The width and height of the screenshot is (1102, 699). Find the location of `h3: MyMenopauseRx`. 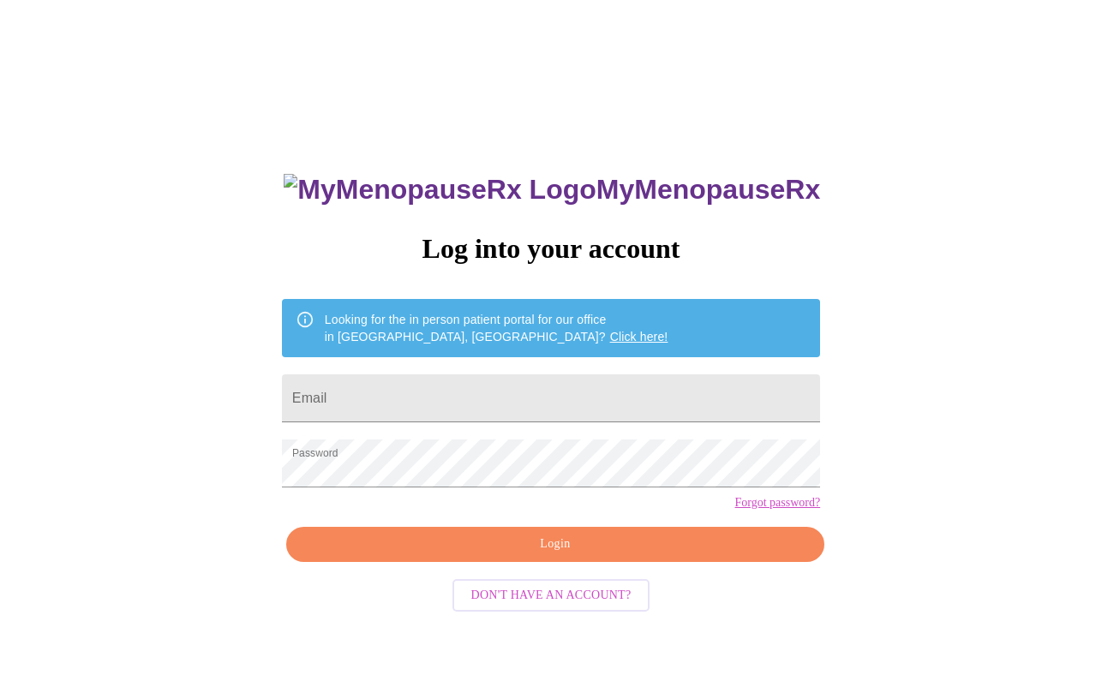

h3: MyMenopauseRx is located at coordinates (552, 189).